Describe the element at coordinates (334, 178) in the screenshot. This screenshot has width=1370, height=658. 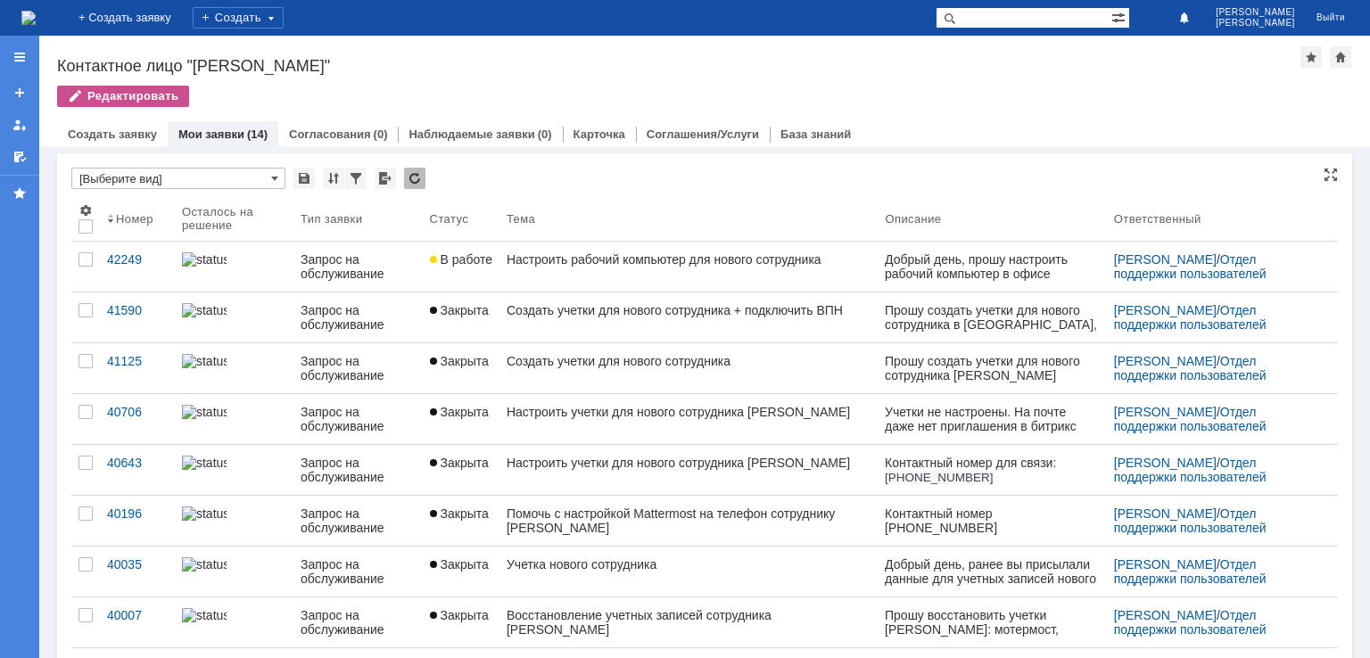
I see `div: Сортировка...` at that location.